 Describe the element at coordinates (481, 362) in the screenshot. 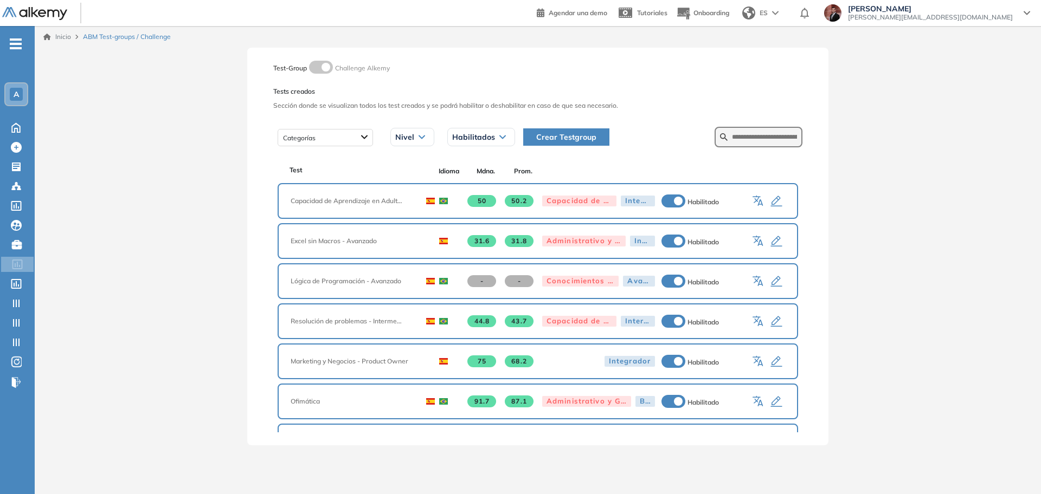

I see `span: 75` at that location.